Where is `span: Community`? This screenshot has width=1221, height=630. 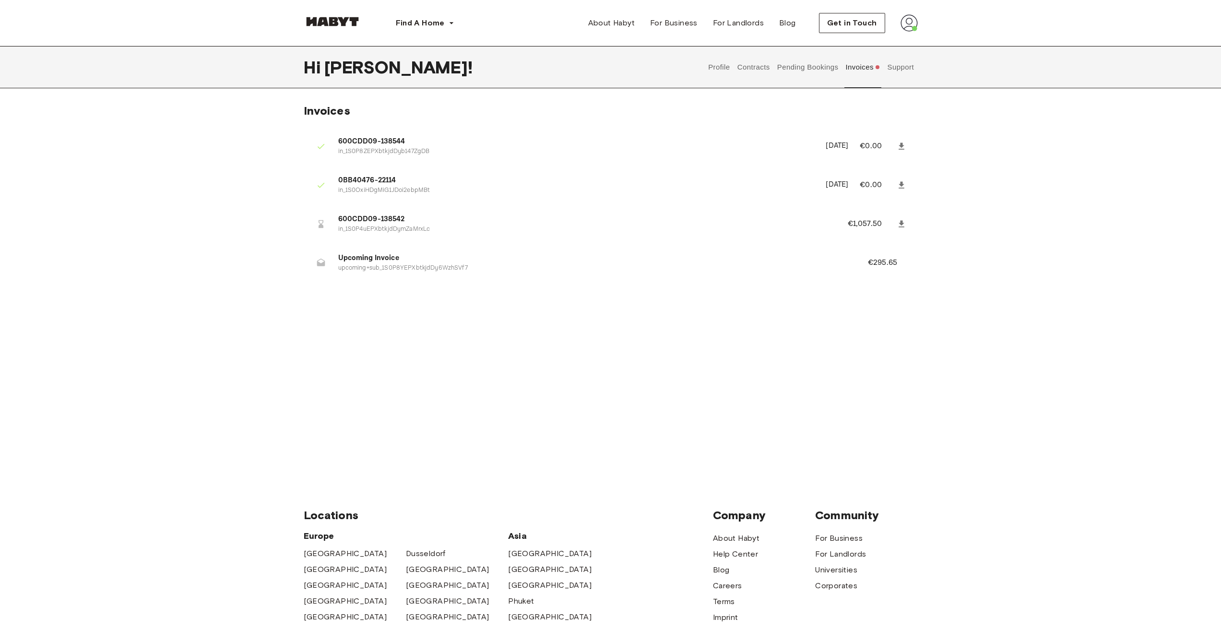
span: Community is located at coordinates (866, 515).